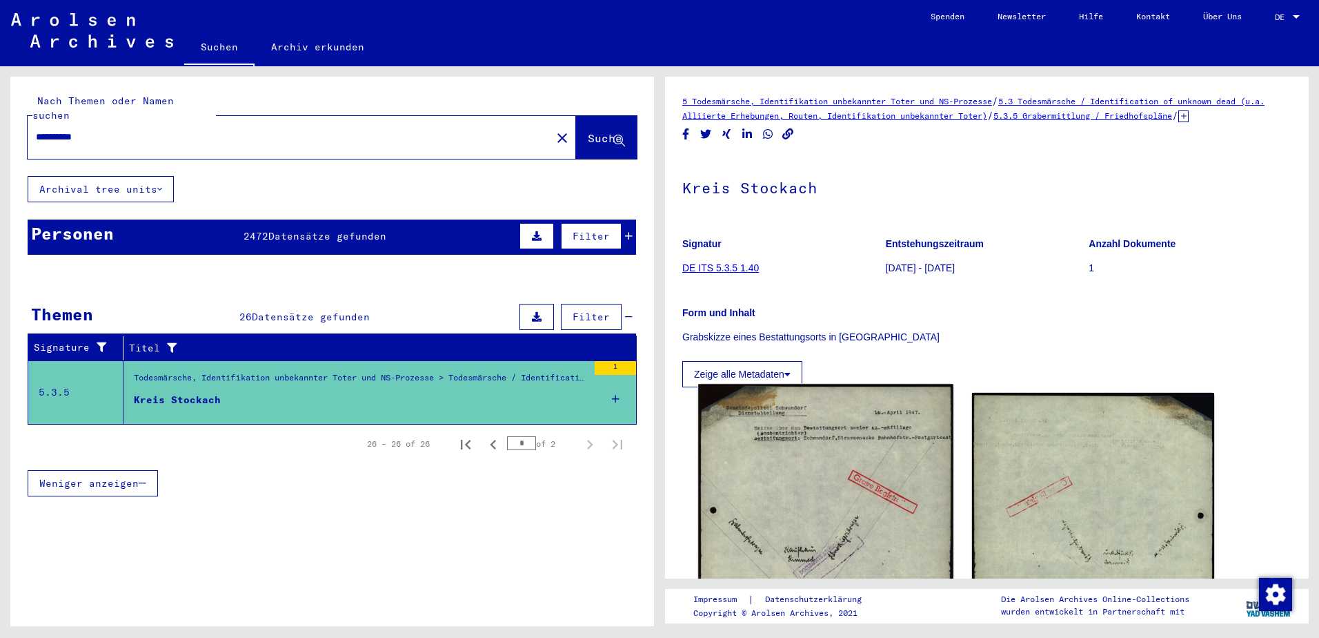 The image size is (1319, 638). I want to click on span: 2472, so click(256, 236).